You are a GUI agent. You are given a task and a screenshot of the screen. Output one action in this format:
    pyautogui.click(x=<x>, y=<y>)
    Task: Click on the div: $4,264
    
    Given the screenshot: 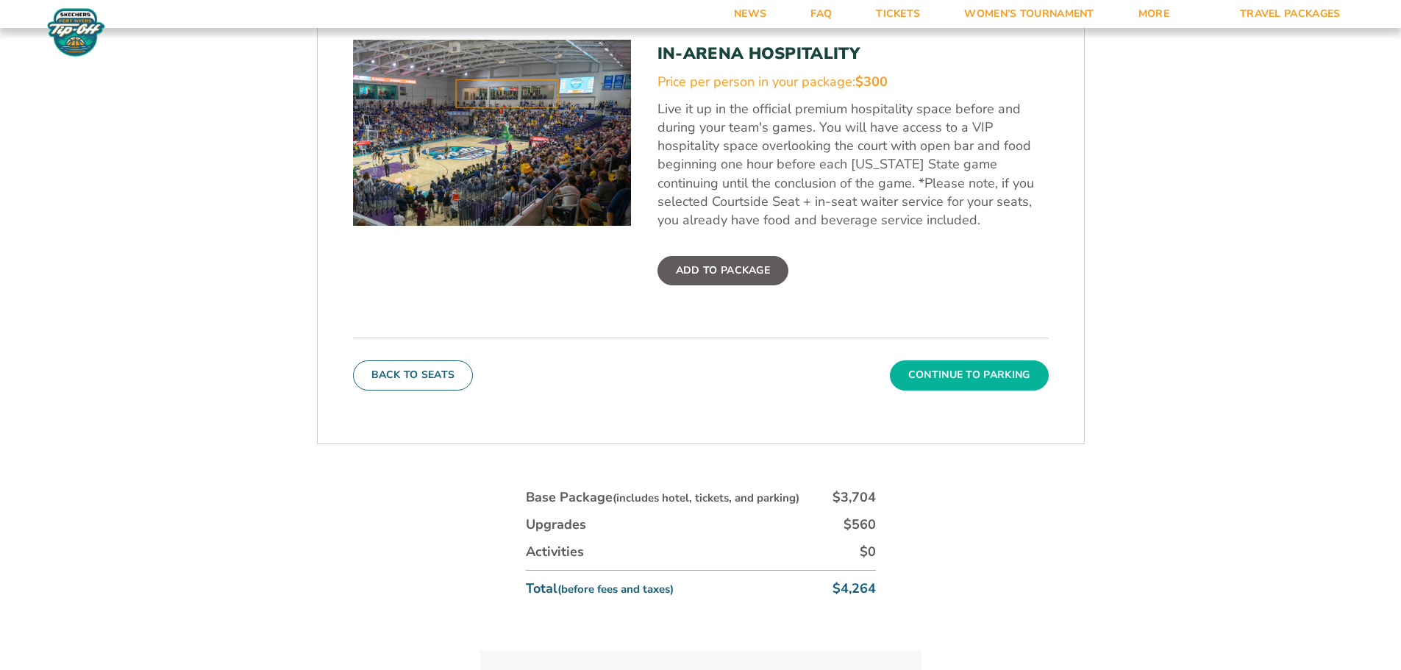 What is the action you would take?
    pyautogui.click(x=854, y=588)
    